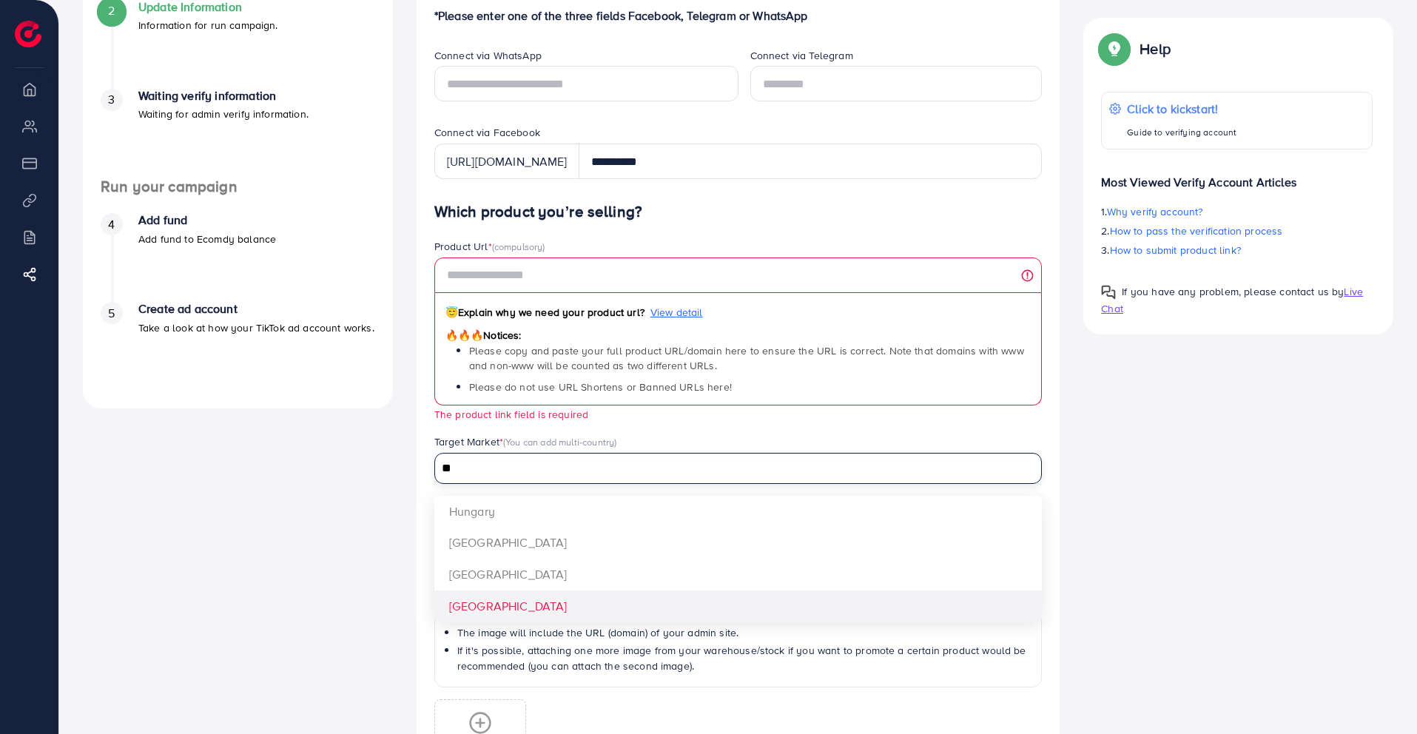 This screenshot has height=734, width=1417. What do you see at coordinates (1237, 231) in the screenshot?
I see `p: 2.` at bounding box center [1237, 231].